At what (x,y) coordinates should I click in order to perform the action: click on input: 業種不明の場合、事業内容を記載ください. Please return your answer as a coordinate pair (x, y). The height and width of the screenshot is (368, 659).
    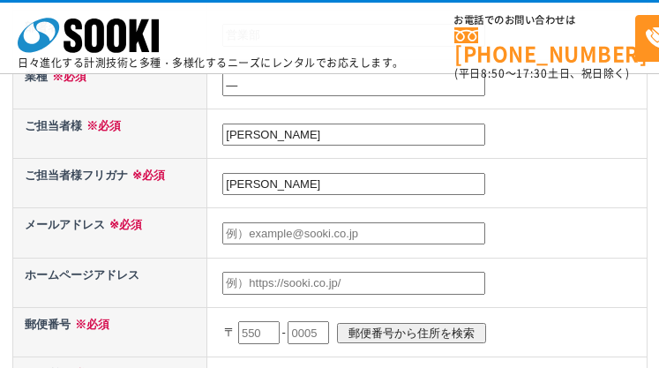
    Looking at the image, I should click on (354, 85).